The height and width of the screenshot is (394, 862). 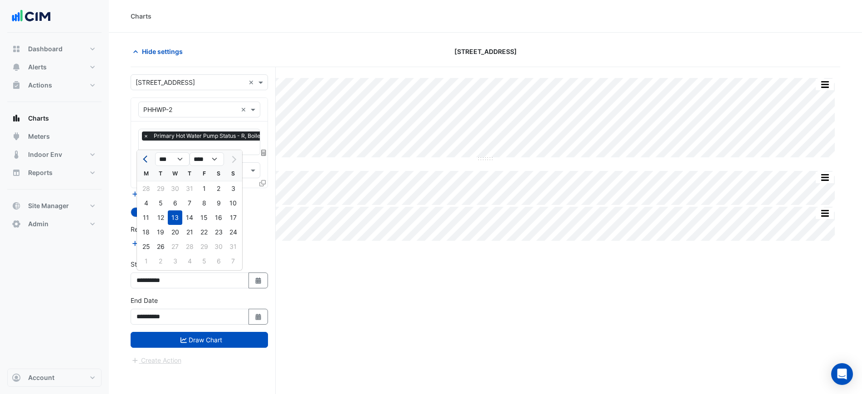 I want to click on button: Hide settings, so click(x=160, y=51).